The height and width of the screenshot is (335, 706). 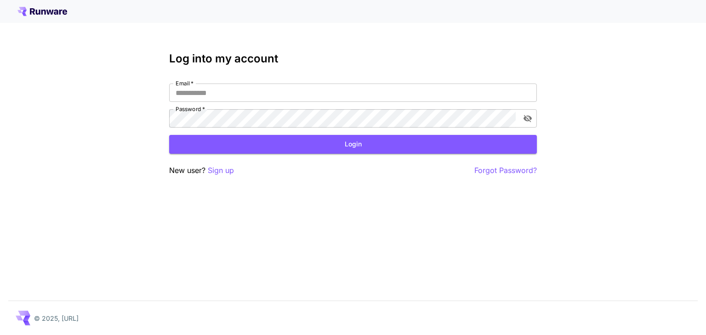 I want to click on p: Forgot Password?, so click(x=505, y=170).